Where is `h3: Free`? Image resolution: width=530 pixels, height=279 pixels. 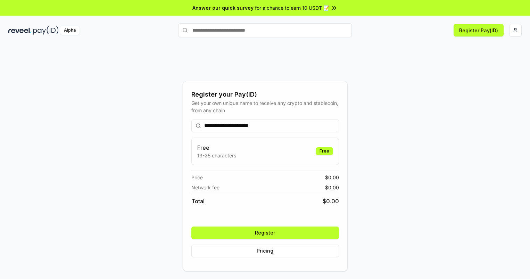 h3: Free is located at coordinates (217, 148).